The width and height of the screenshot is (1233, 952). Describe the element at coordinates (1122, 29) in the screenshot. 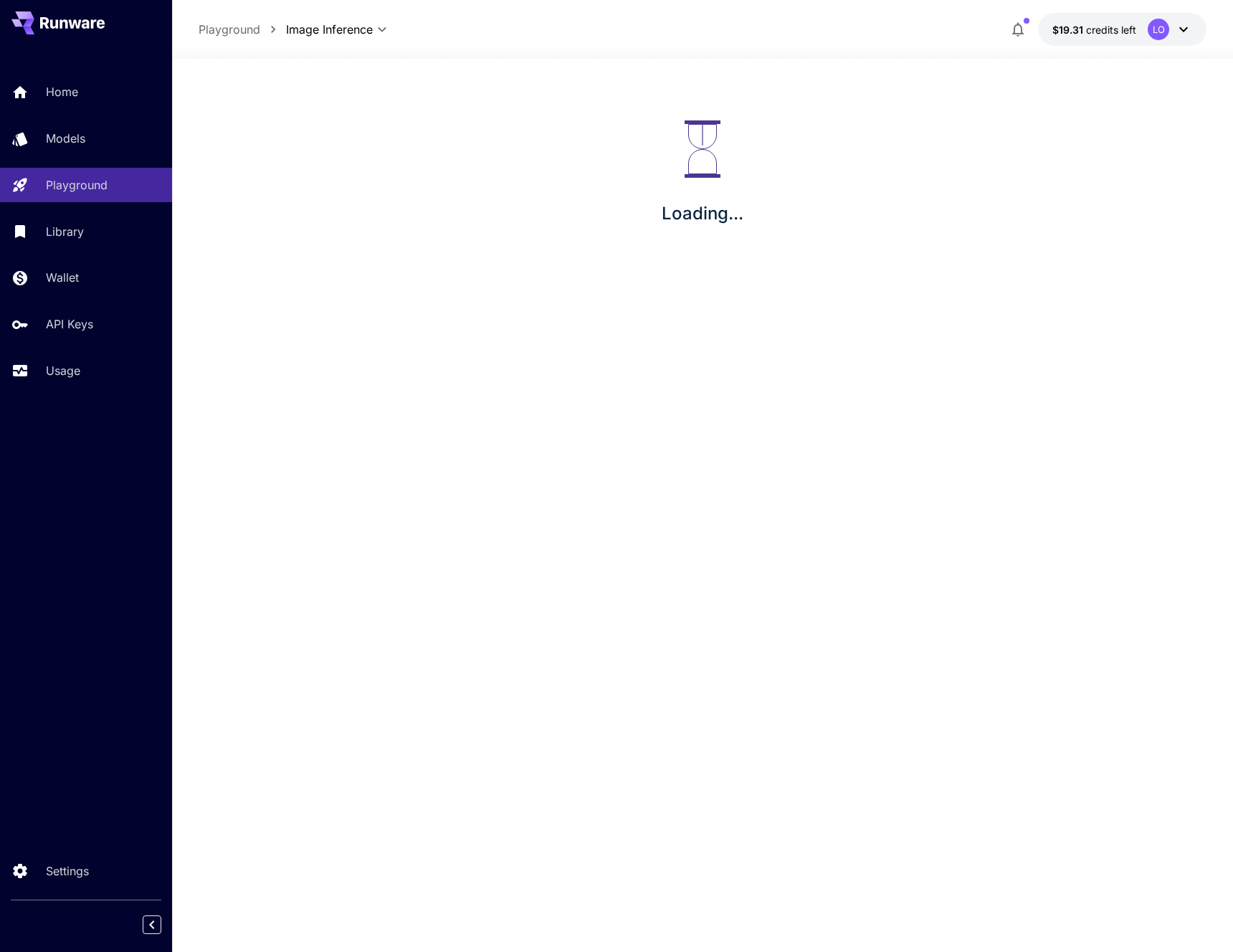

I see `button: $19.31219LO` at that location.